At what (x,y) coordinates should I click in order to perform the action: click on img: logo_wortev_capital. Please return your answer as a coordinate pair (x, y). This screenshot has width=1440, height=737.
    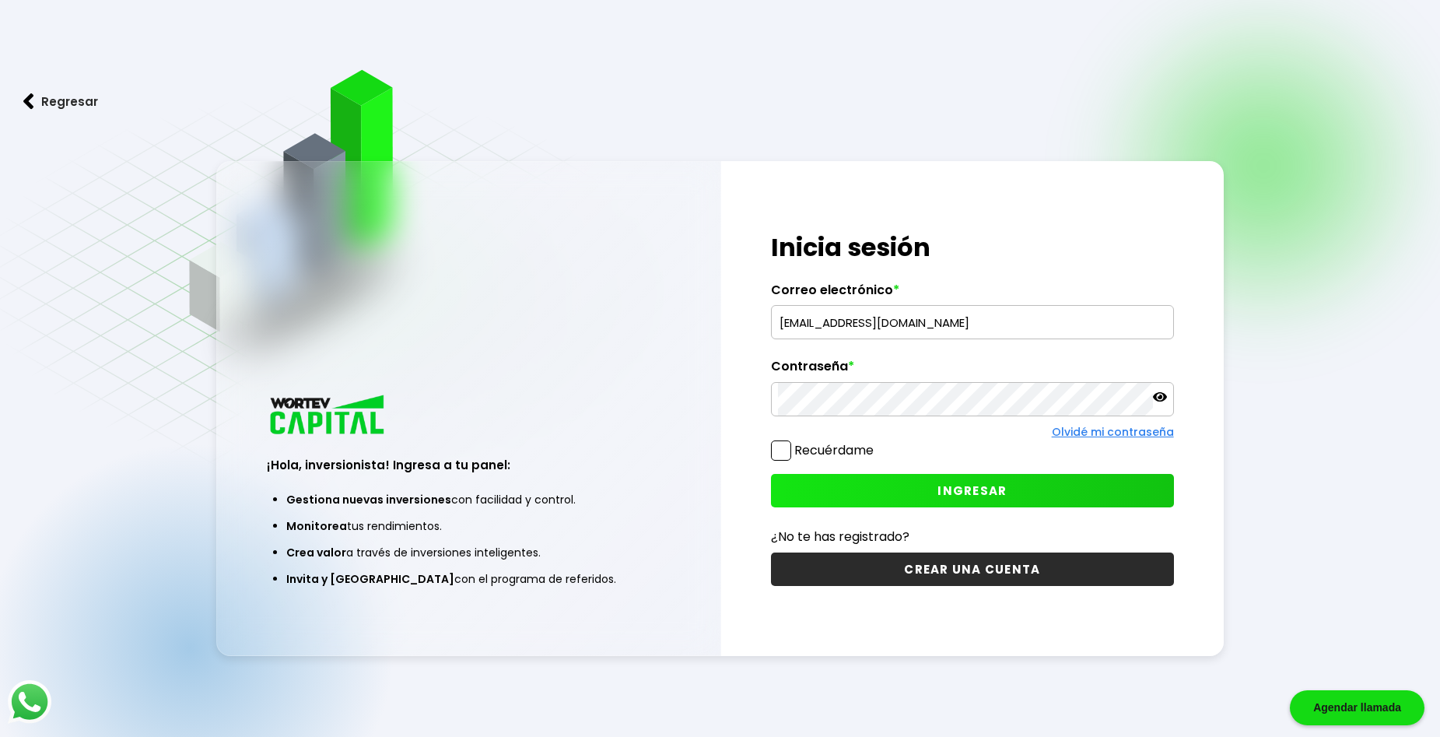
    Looking at the image, I should click on (328, 416).